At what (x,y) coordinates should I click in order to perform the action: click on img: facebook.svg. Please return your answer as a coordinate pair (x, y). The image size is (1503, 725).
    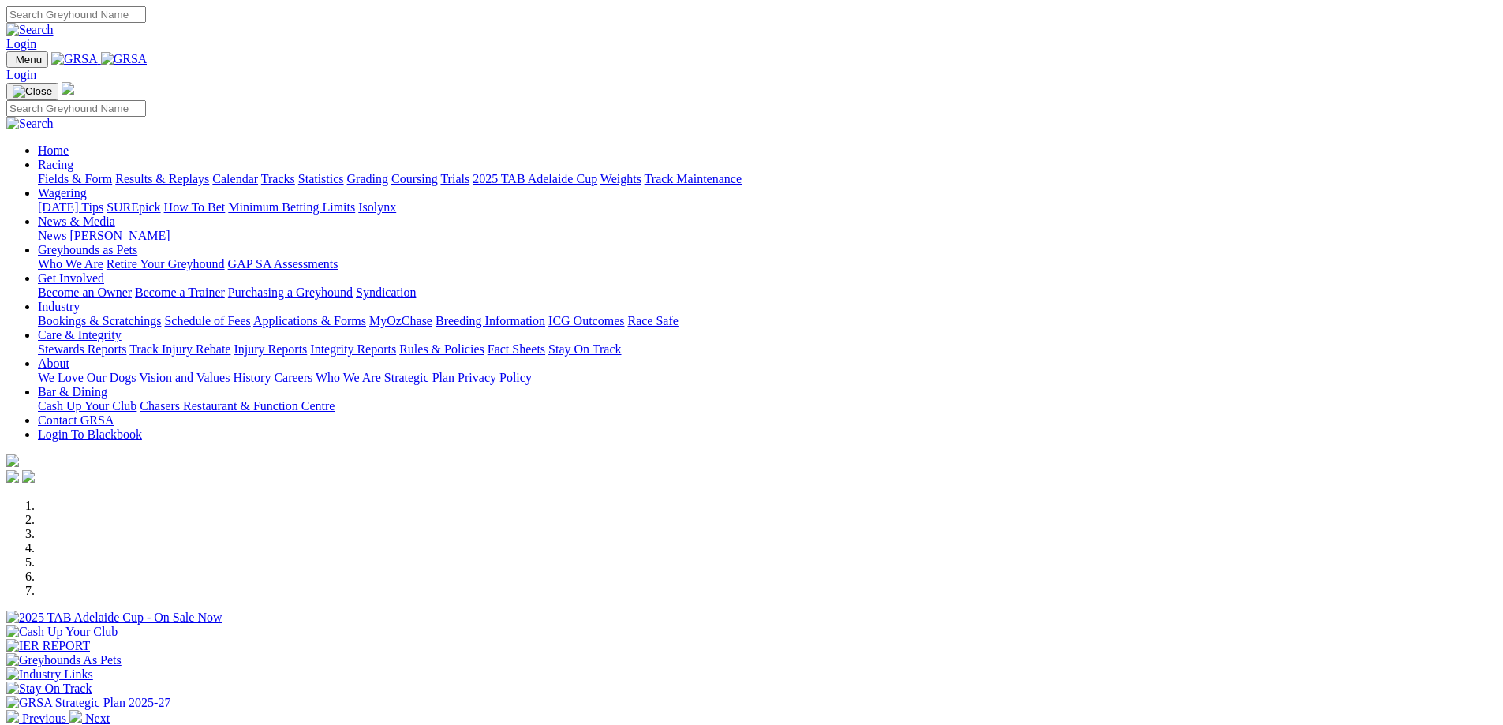
    Looking at the image, I should click on (13, 477).